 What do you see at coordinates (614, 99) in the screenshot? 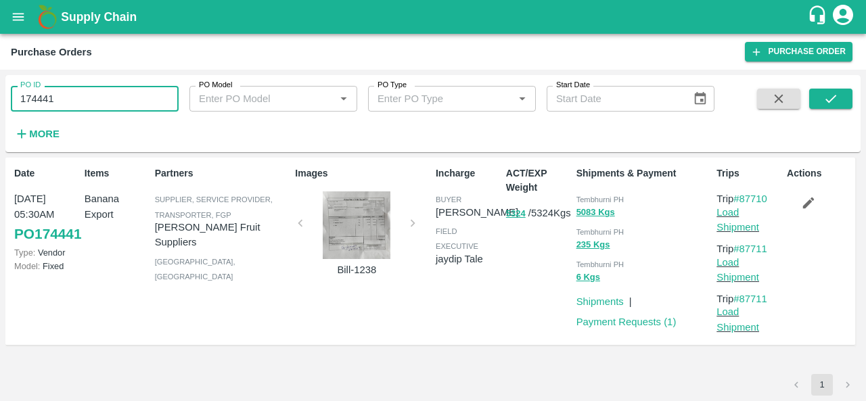
I see `input: Start Date` at bounding box center [614, 99].